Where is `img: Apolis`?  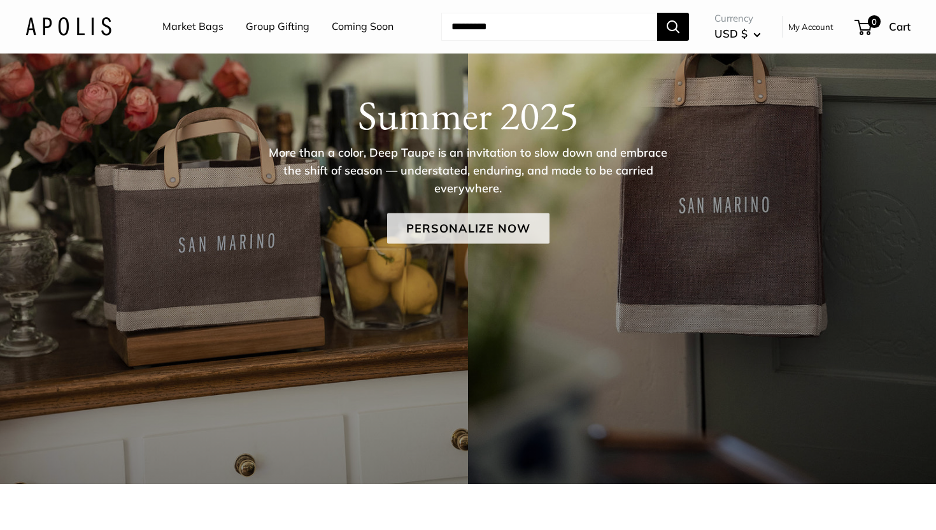
img: Apolis is located at coordinates (68, 26).